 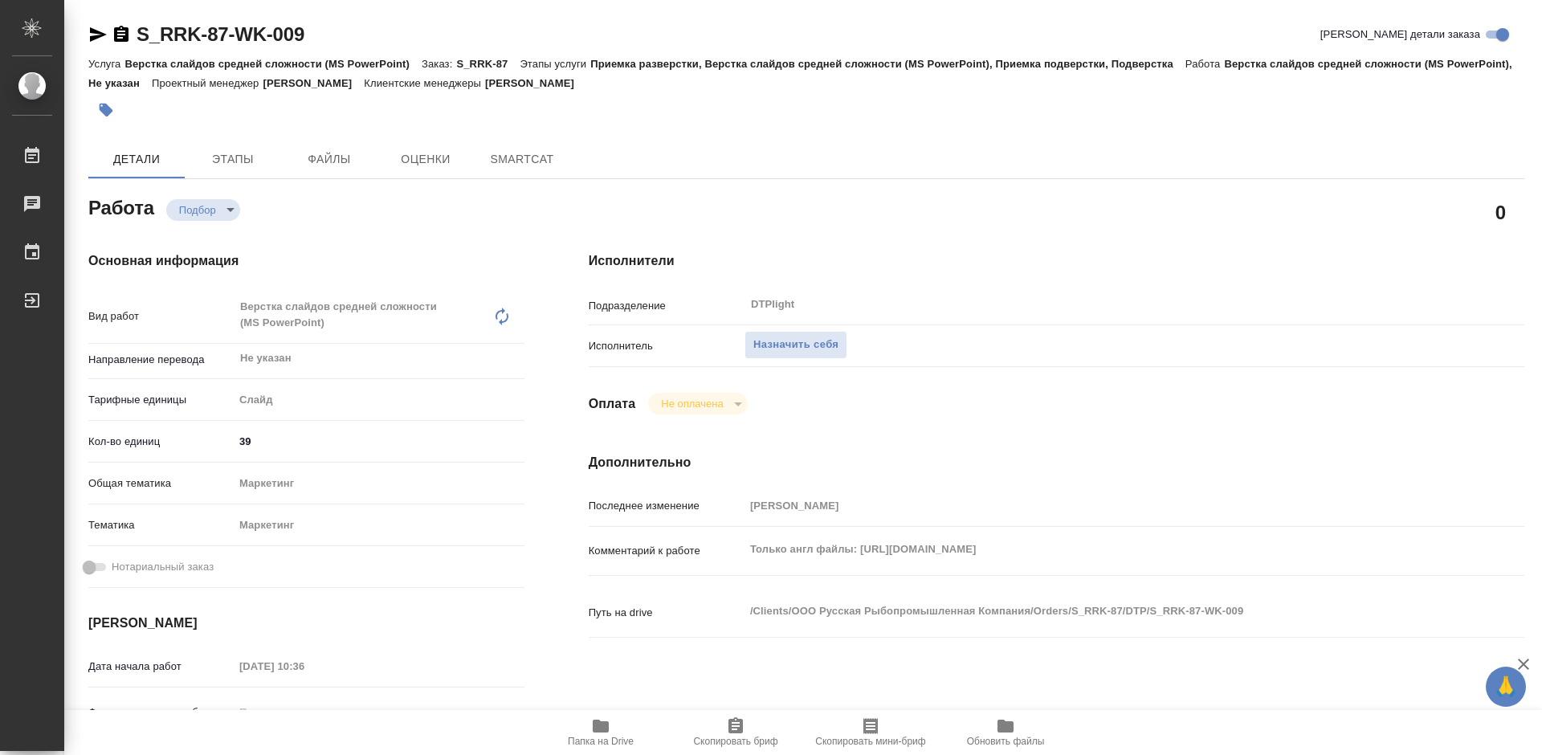 I want to click on p: Дата начала работ, so click(x=161, y=667).